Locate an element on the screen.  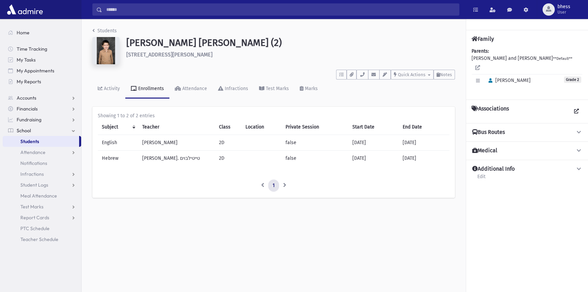
th: Private Session is located at coordinates (315, 127).